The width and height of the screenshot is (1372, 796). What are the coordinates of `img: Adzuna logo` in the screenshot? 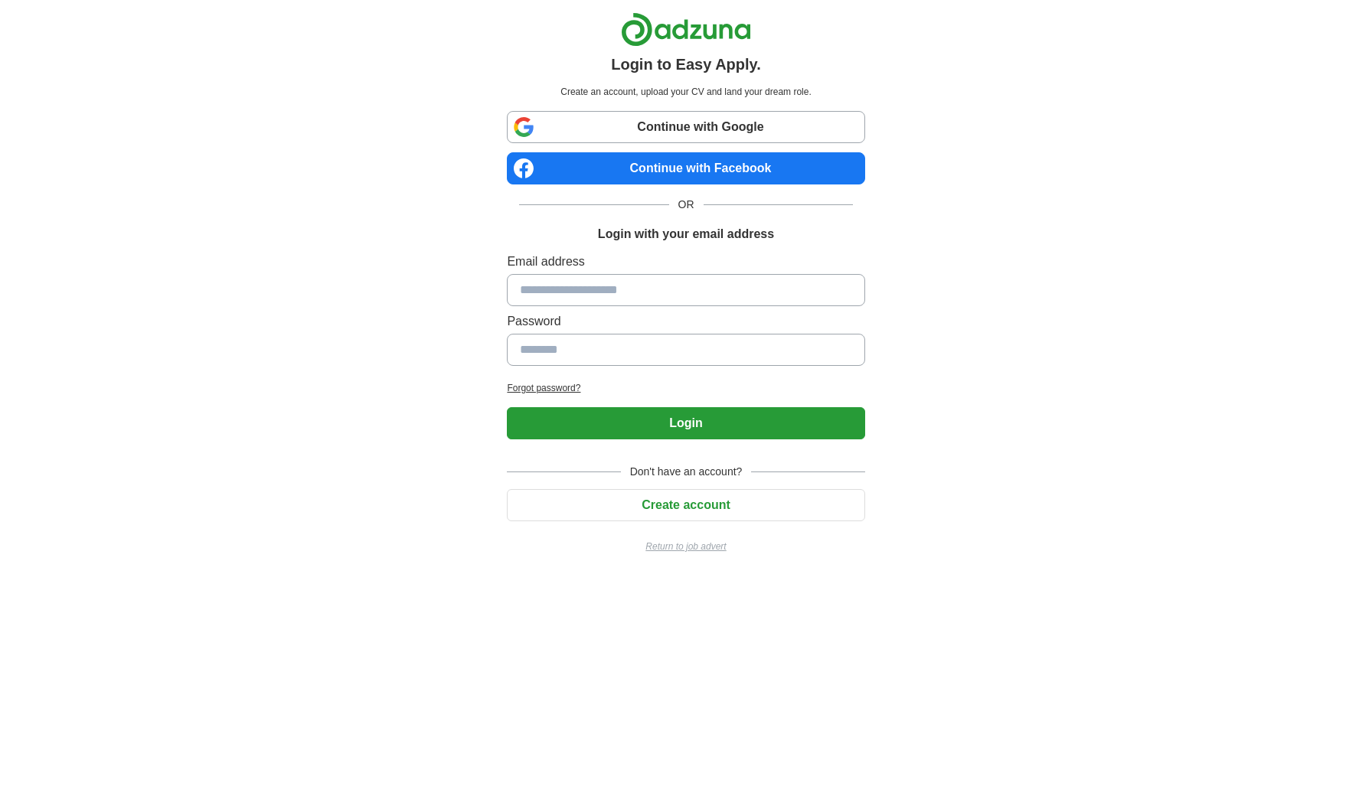 It's located at (686, 29).